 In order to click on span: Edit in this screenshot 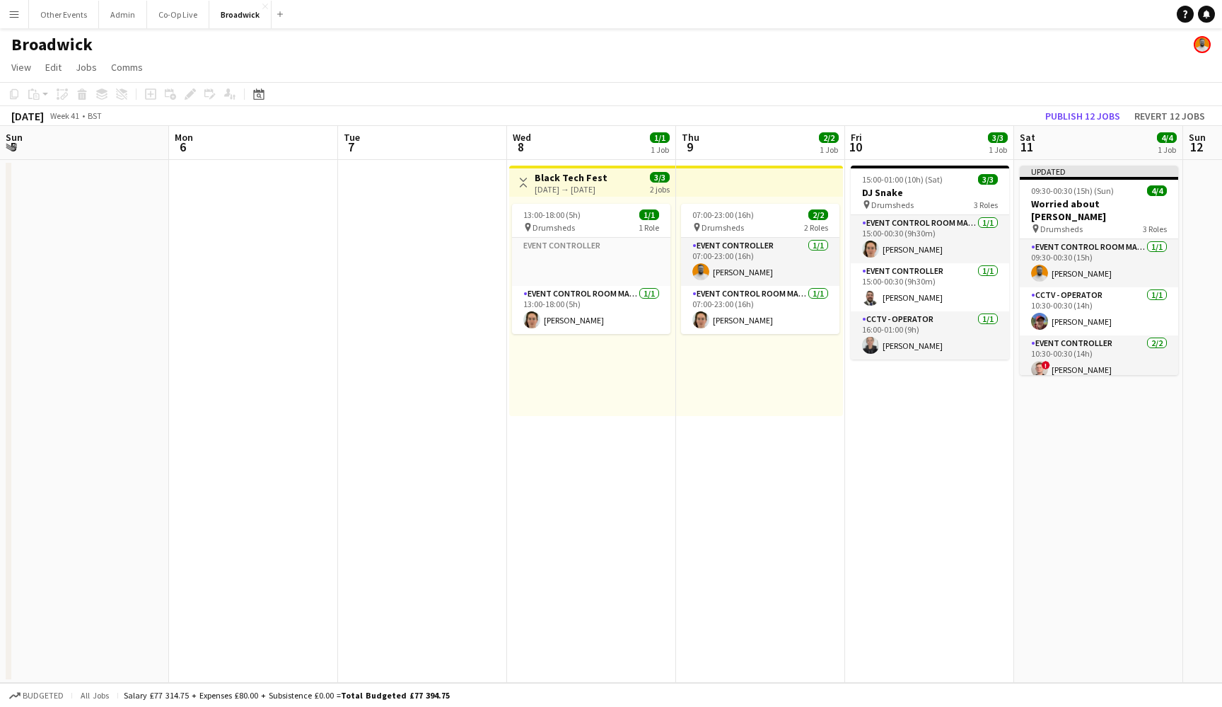, I will do `click(53, 67)`.